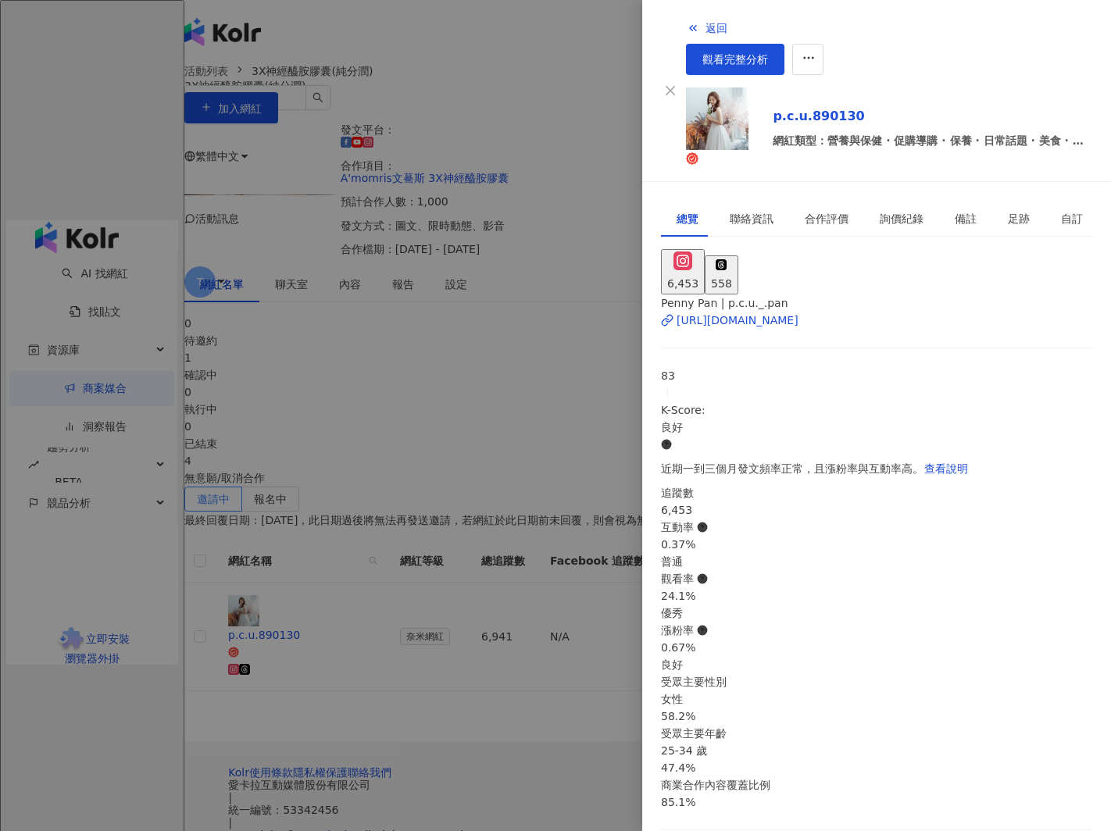  I want to click on a: p.c.u.890130, so click(932, 116).